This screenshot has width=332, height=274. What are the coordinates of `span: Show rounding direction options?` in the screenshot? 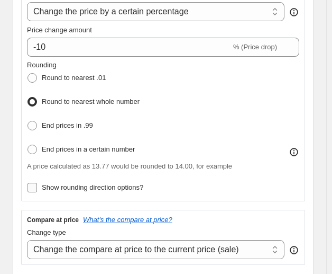 It's located at (93, 187).